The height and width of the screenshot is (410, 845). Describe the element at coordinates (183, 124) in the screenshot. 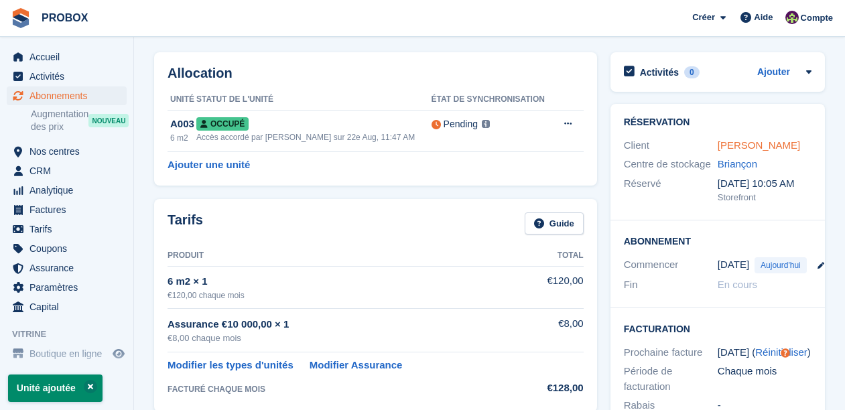

I see `div: A003` at that location.